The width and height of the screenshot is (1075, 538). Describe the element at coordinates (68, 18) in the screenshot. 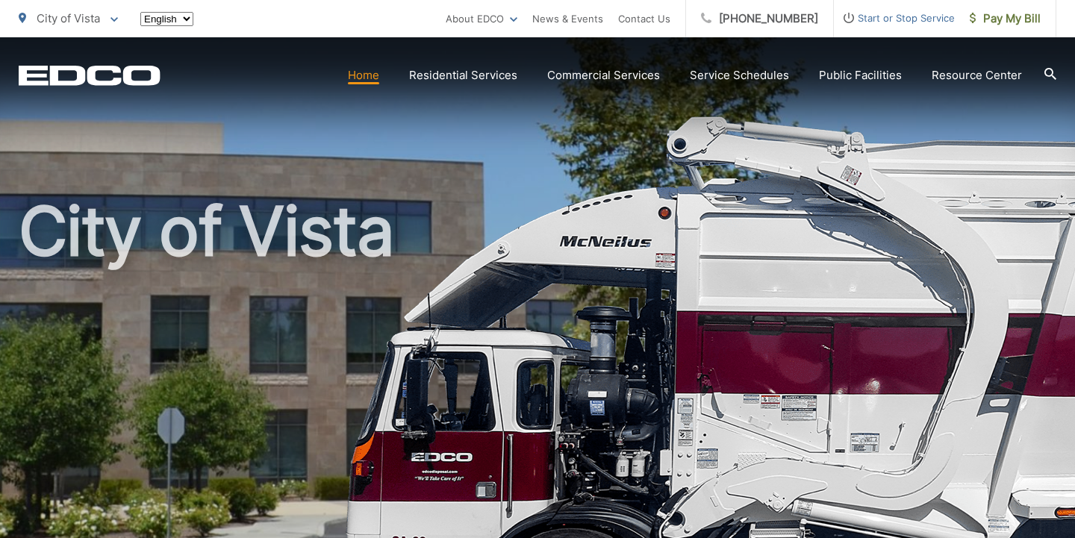

I see `span: City of Vista` at that location.